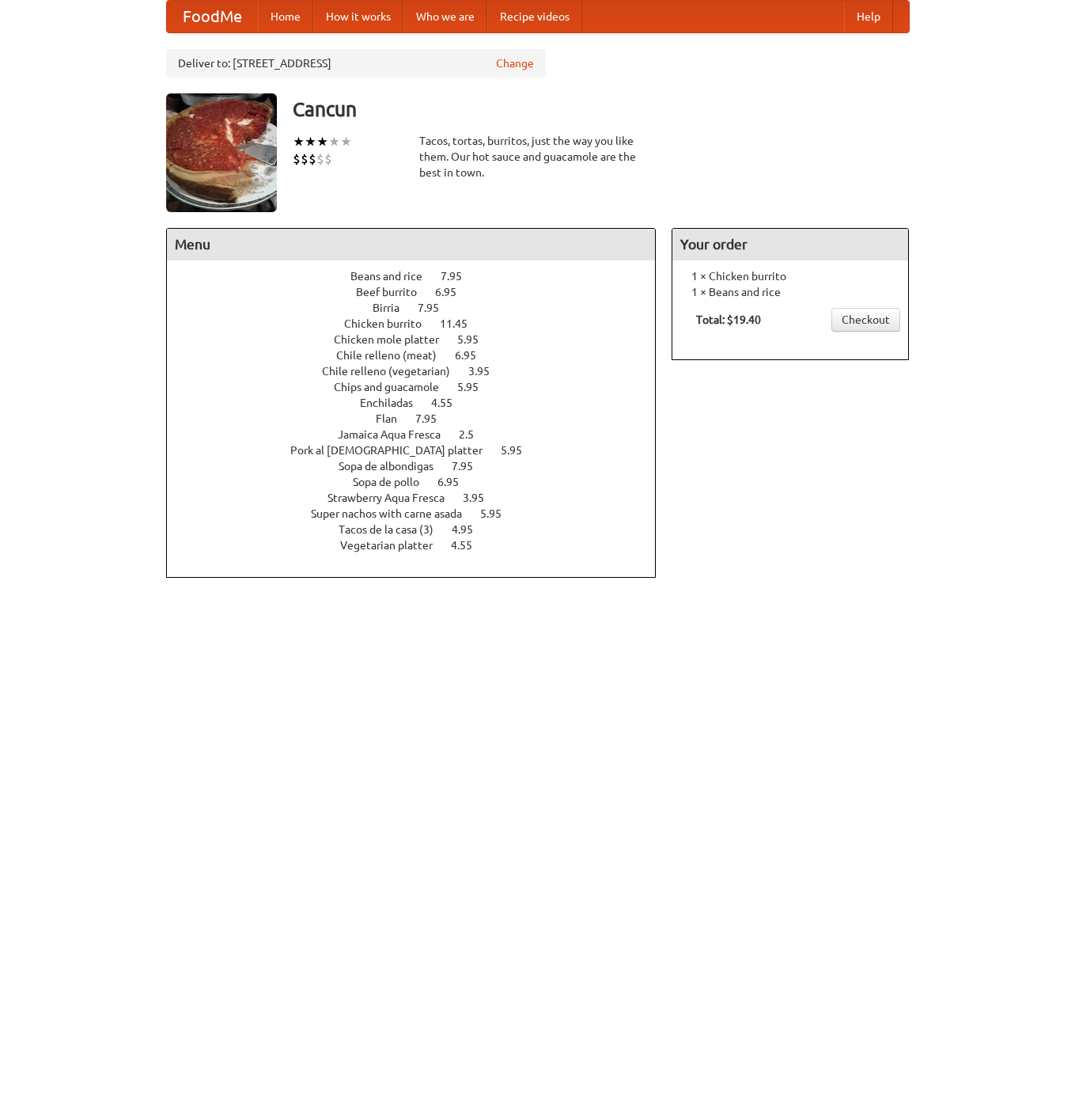 This screenshot has height=1120, width=1075. I want to click on span: Vegetarian platter, so click(394, 545).